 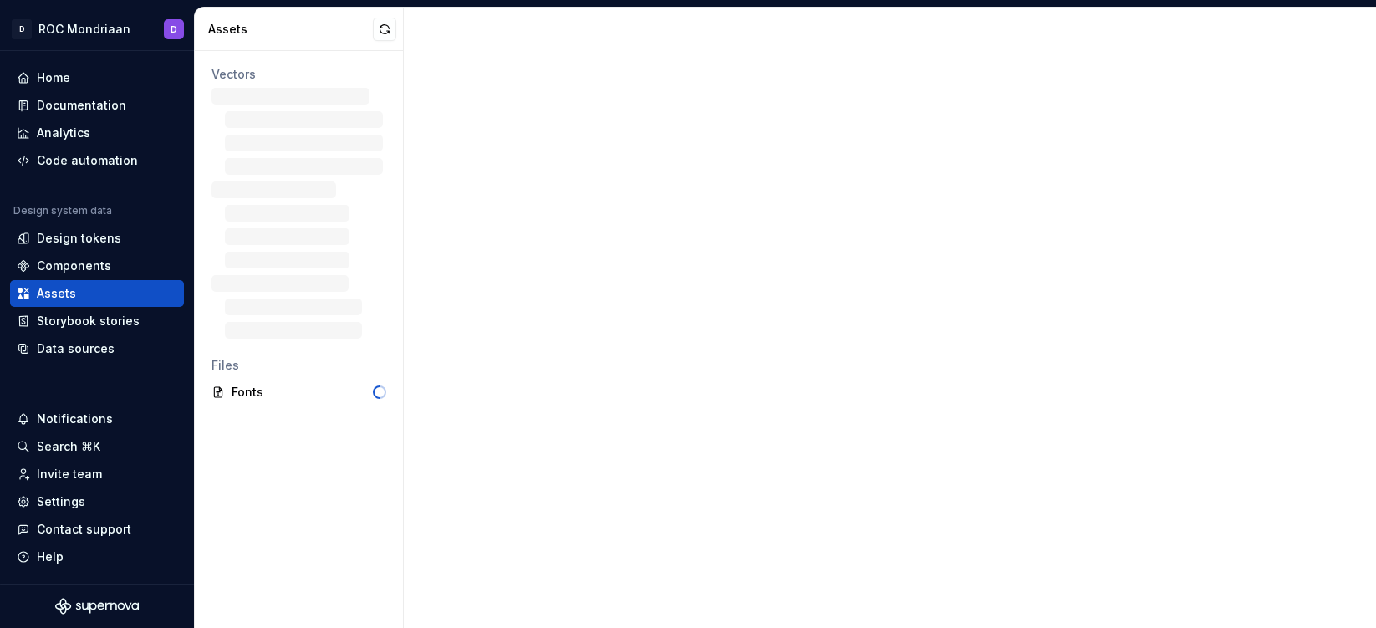 What do you see at coordinates (97, 294) in the screenshot?
I see `a: Assets` at bounding box center [97, 294].